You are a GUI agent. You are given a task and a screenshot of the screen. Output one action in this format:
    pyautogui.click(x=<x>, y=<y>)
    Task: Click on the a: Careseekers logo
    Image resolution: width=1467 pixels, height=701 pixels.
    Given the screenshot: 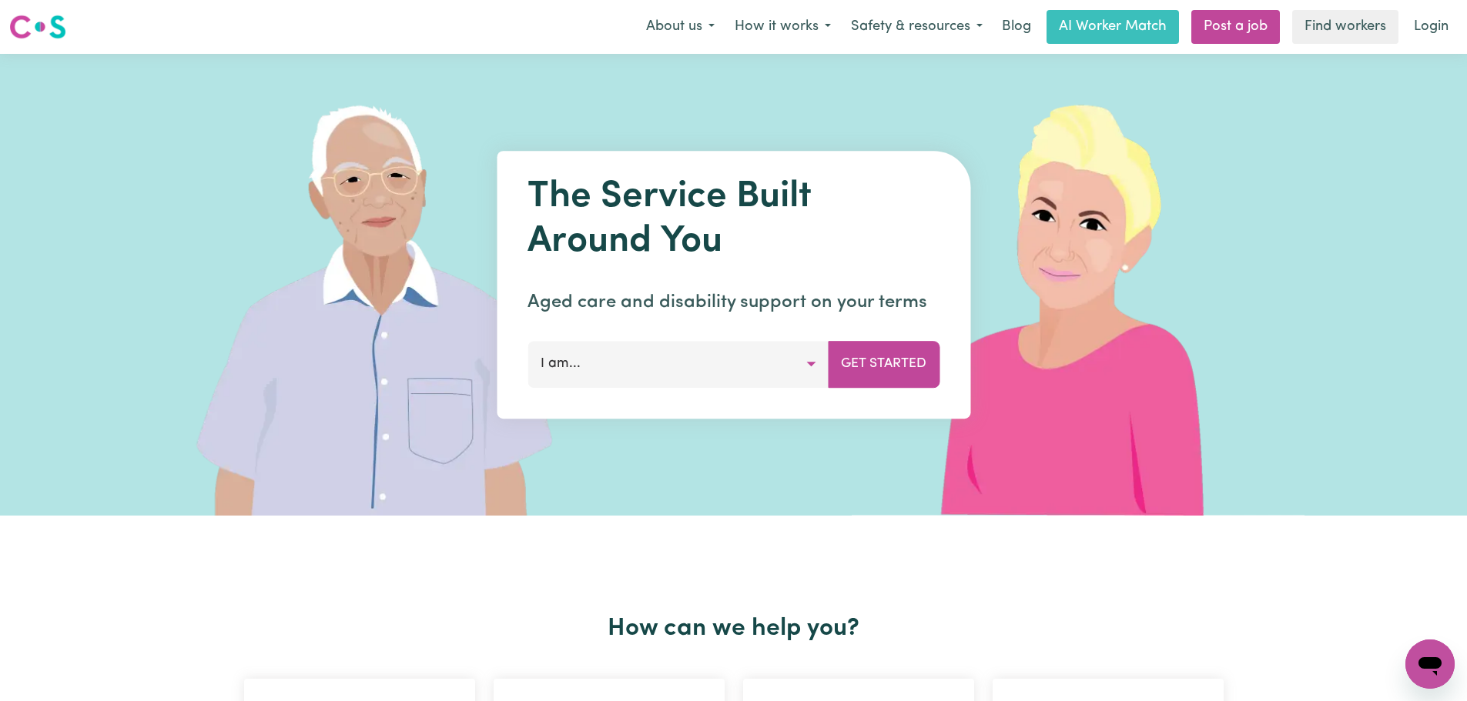 What is the action you would take?
    pyautogui.click(x=38, y=27)
    